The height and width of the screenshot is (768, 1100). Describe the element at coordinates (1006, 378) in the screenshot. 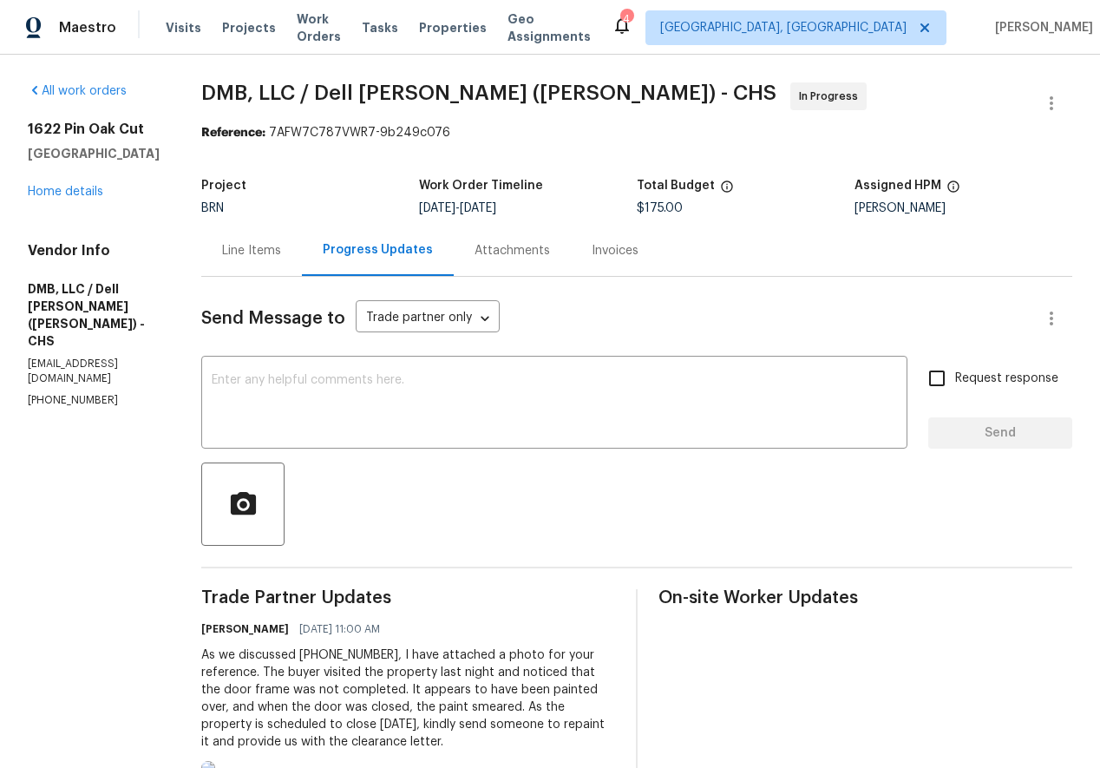

I see `span: Request response` at that location.